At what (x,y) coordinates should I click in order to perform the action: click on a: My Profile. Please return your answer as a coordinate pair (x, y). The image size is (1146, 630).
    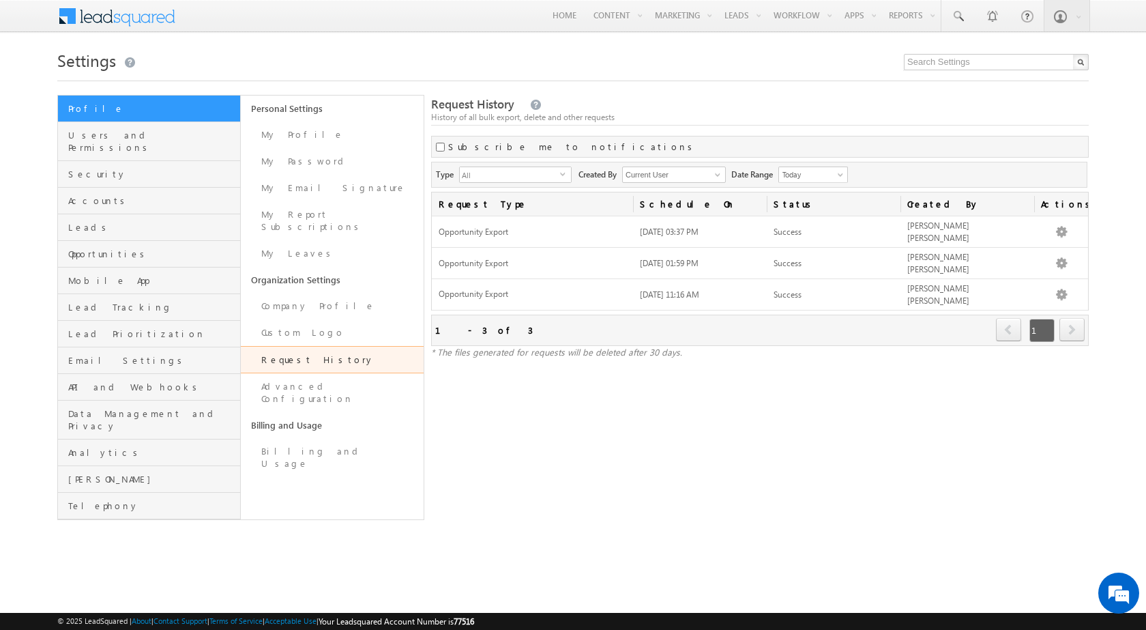
    Looking at the image, I should click on (332, 134).